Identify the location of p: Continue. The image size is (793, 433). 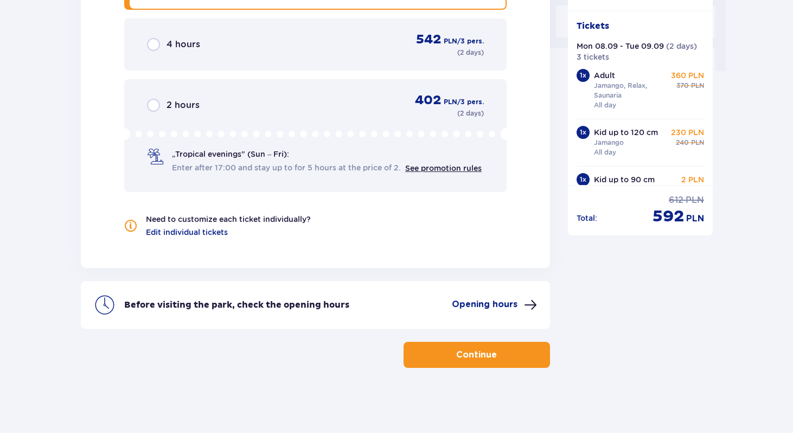
(476, 355).